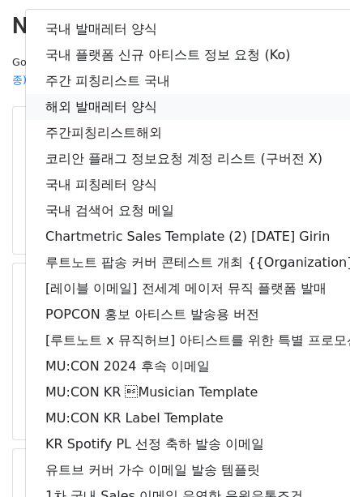  Describe the element at coordinates (115, 71) in the screenshot. I see `small: Google Sheet:` at that location.